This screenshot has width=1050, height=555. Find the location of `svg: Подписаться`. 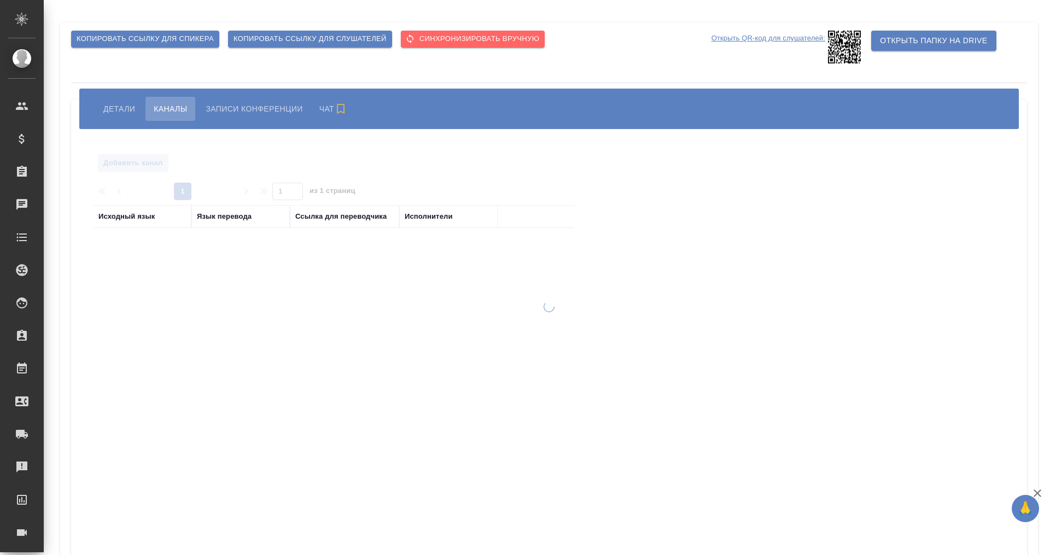

svg: Подписаться is located at coordinates (341, 109).